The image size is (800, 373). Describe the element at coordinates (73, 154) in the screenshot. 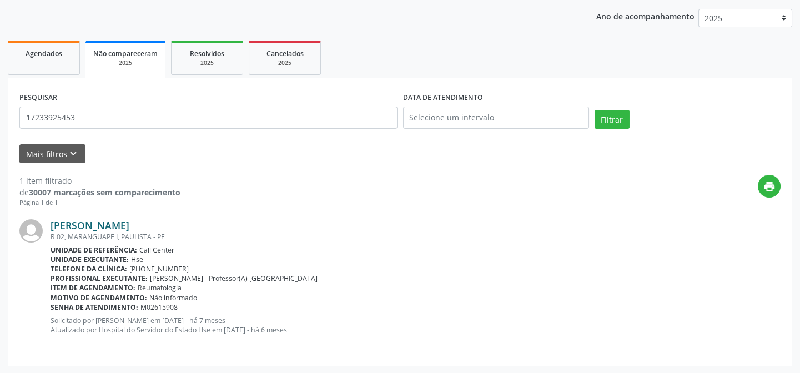

I see `i: keyboard_arrow_down` at that location.